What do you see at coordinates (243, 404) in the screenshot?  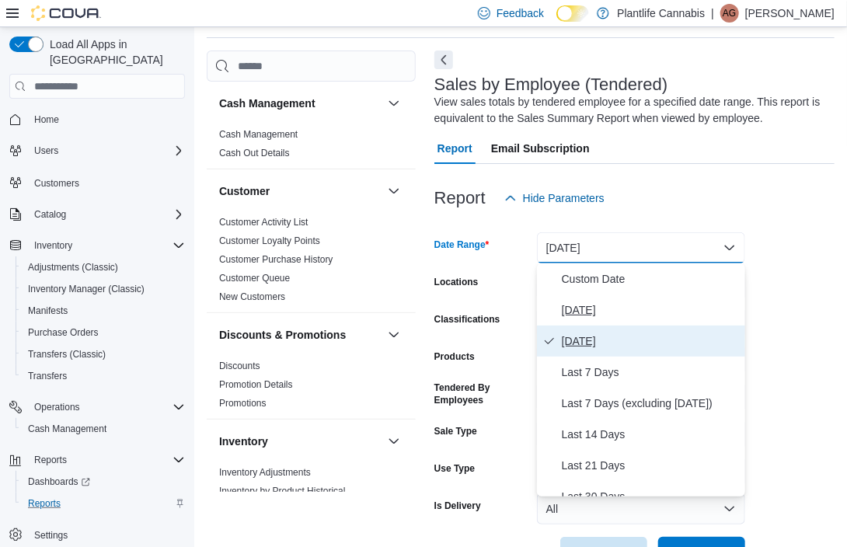 I see `a: Promotions` at bounding box center [243, 404].